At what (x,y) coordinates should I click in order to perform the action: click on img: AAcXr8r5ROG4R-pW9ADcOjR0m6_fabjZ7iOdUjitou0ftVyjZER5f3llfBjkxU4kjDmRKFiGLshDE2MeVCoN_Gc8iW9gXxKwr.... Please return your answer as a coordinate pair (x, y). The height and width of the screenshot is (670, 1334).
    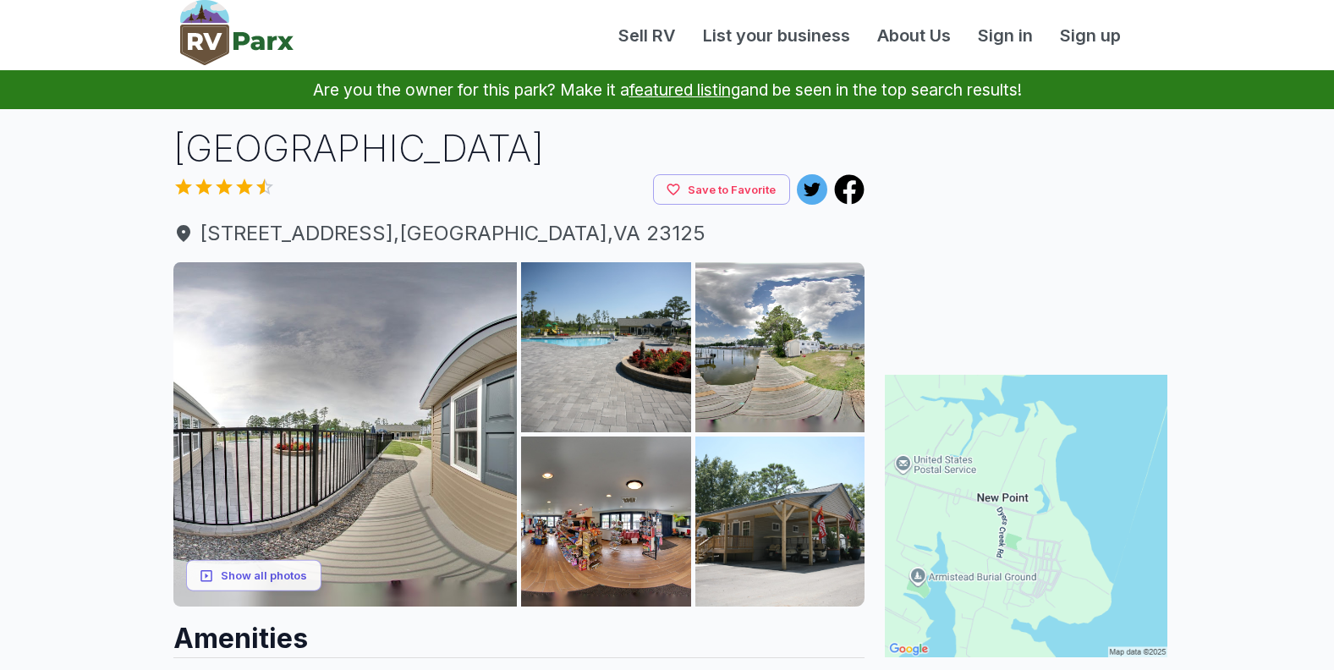
    Looking at the image, I should click on (606, 347).